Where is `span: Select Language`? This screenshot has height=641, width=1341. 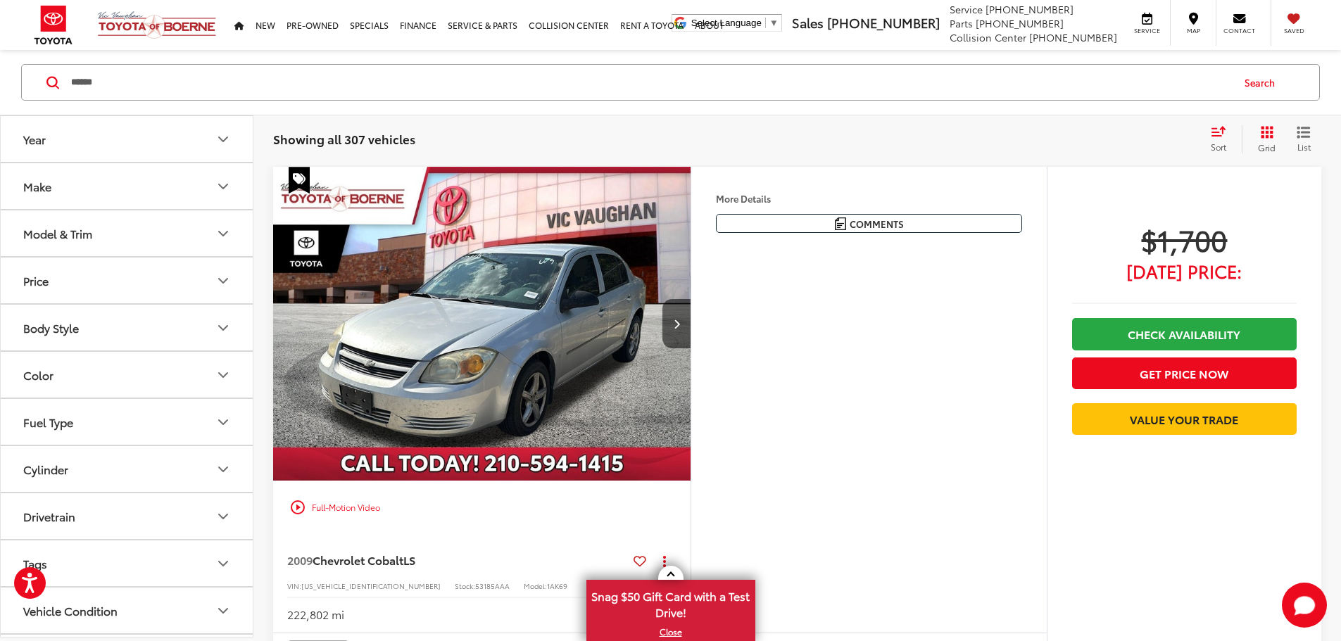
span: Select Language is located at coordinates (727, 23).